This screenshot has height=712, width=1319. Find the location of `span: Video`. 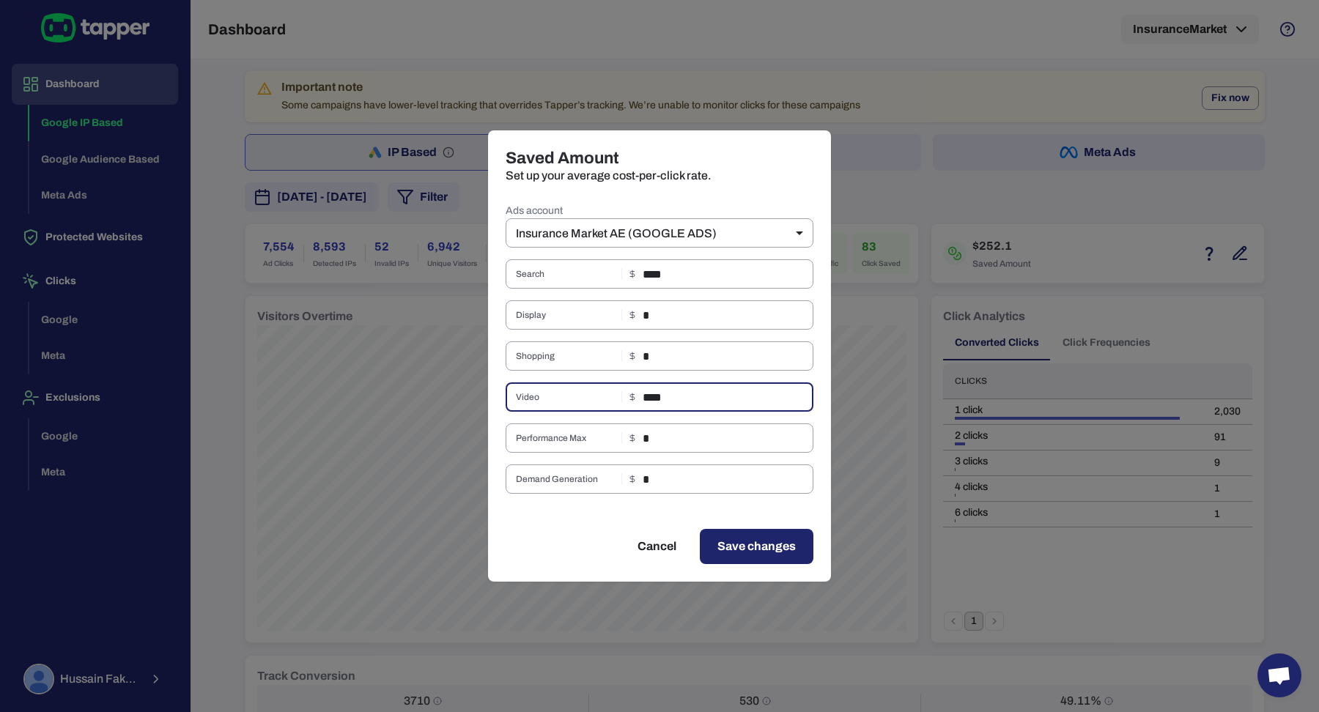

span: Video is located at coordinates (566, 397).